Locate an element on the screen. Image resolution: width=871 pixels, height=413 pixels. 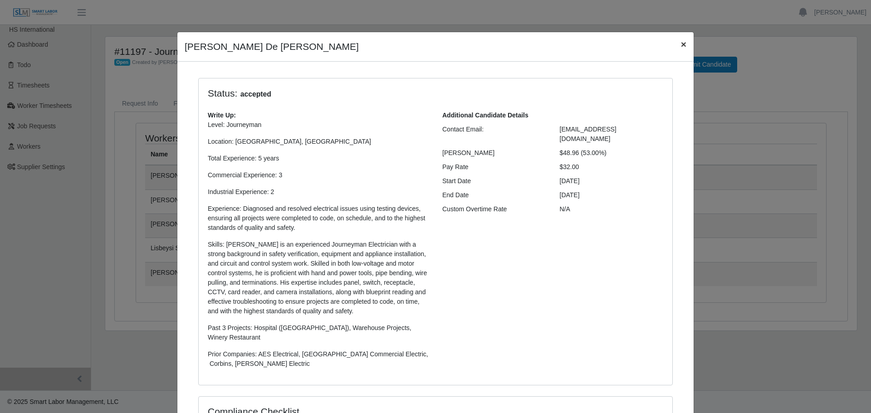
div: Pay Rate is located at coordinates (494, 167).